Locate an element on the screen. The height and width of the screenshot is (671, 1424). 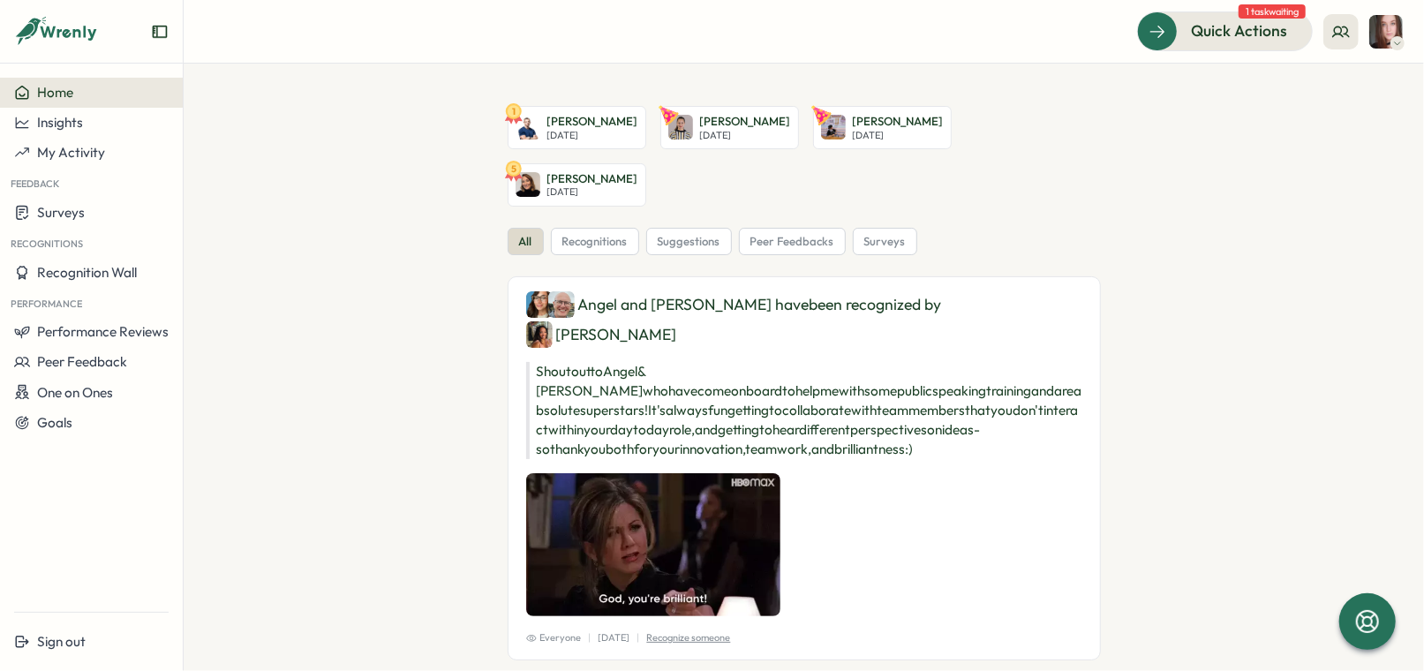
span: suggestions is located at coordinates (688, 242).